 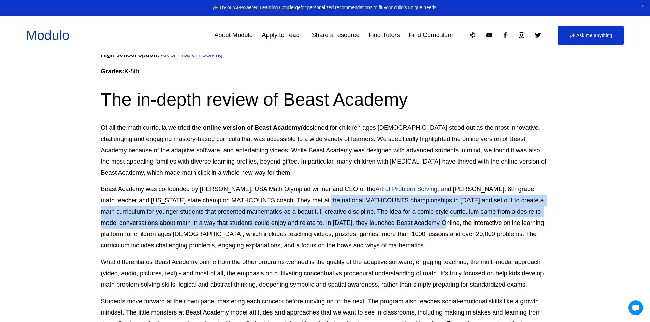 What do you see at coordinates (325, 71) in the screenshot?
I see `p: K-8th` at bounding box center [325, 71].